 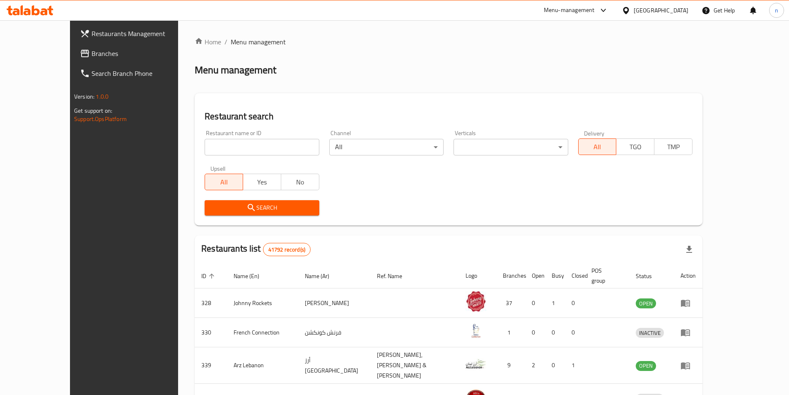 I want to click on span: INACTIVE, so click(x=650, y=333).